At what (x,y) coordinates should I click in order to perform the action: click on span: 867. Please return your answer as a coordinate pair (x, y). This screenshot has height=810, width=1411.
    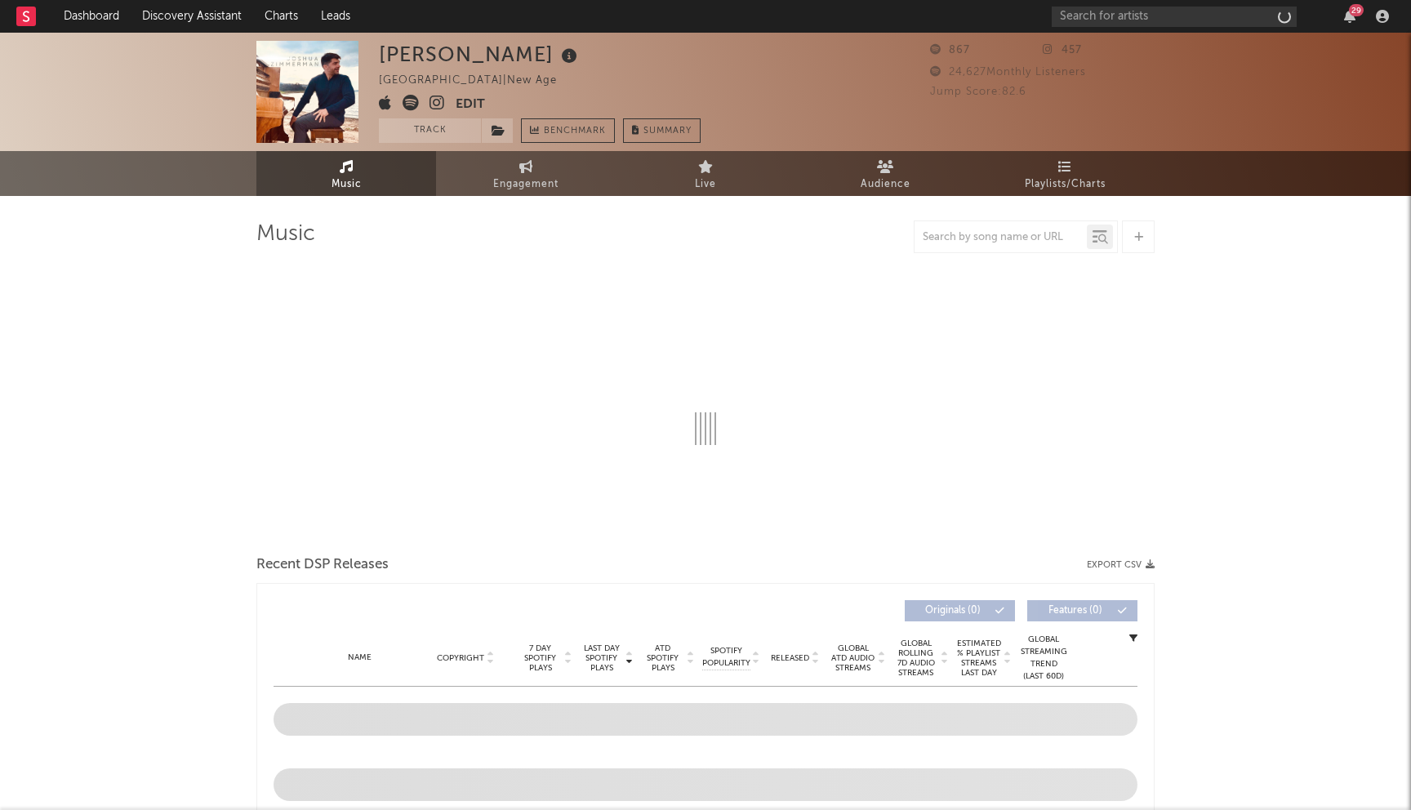
    Looking at the image, I should click on (950, 50).